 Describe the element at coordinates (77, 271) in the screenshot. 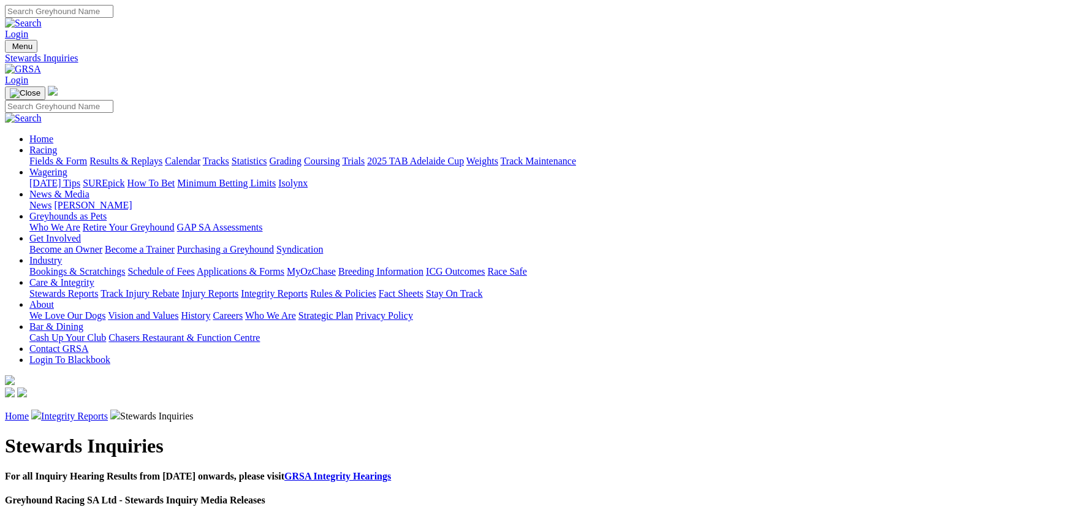

I see `a: Bookings & Scratchings` at that location.